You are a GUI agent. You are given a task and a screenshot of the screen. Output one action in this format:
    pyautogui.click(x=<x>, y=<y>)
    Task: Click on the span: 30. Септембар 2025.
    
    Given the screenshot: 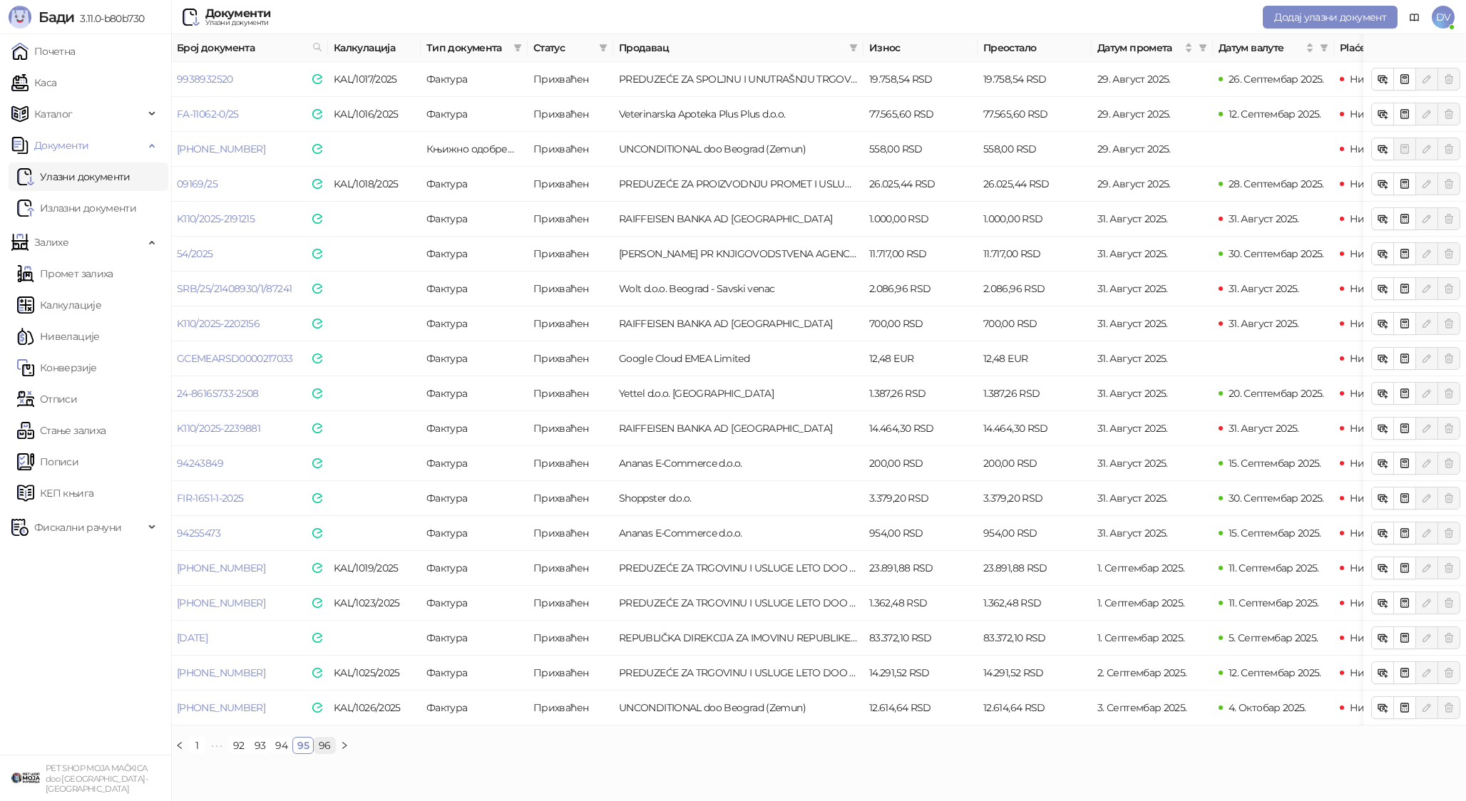 What is the action you would take?
    pyautogui.click(x=1276, y=254)
    